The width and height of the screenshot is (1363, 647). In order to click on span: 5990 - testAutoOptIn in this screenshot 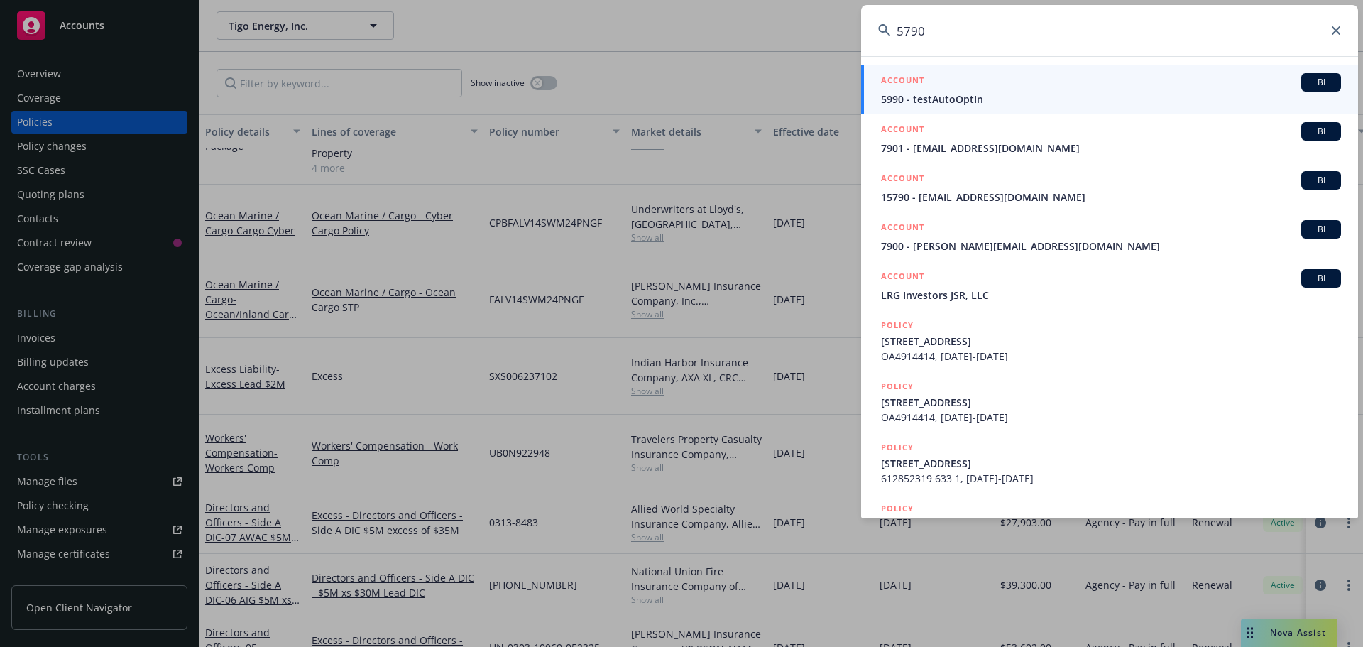, I will do `click(1111, 99)`.